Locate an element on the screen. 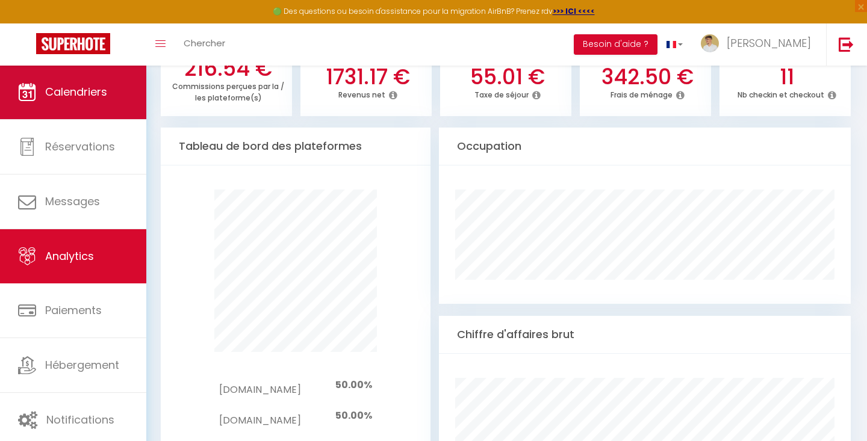 This screenshot has width=867, height=441. button: Besoin d'aide ? is located at coordinates (615, 45).